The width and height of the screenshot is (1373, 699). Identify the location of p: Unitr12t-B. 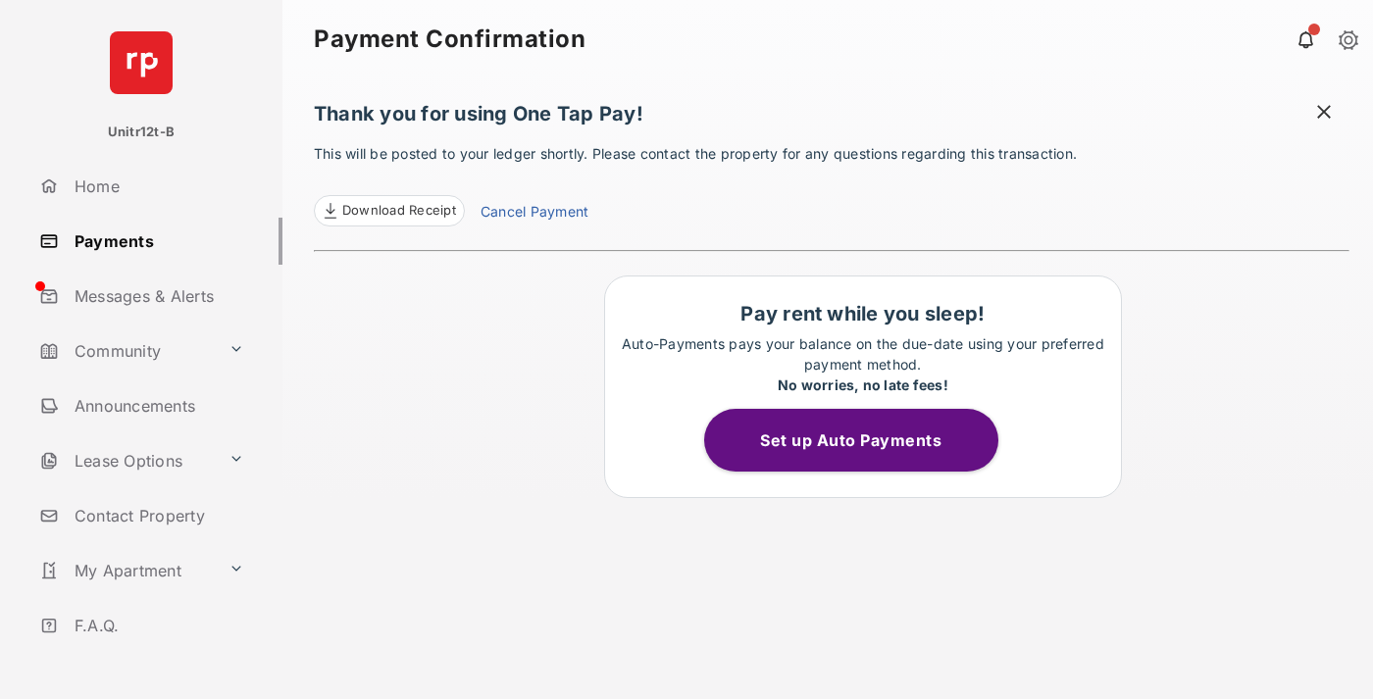
(141, 132).